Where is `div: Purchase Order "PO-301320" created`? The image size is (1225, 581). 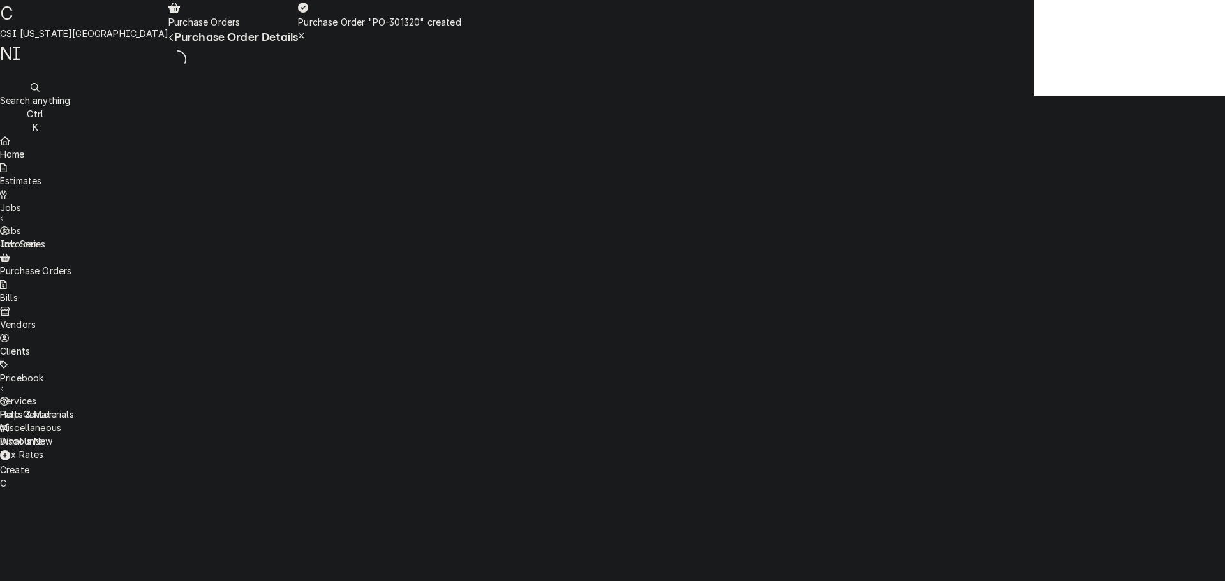
div: Purchase Order "PO-301320" created is located at coordinates (379, 22).